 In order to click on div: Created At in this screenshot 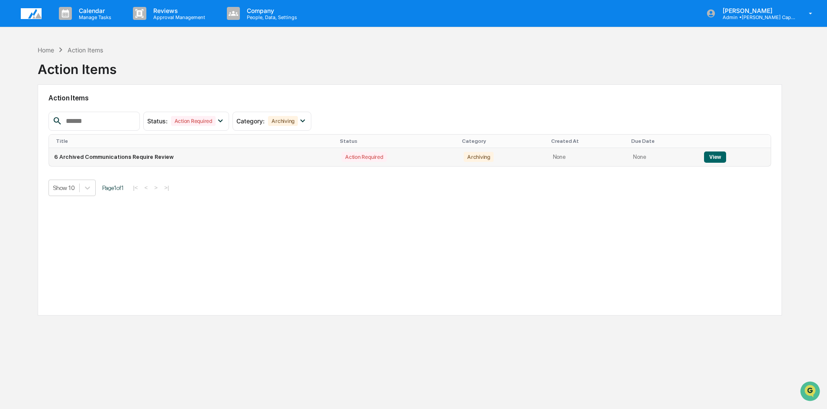, I will do `click(588, 141)`.